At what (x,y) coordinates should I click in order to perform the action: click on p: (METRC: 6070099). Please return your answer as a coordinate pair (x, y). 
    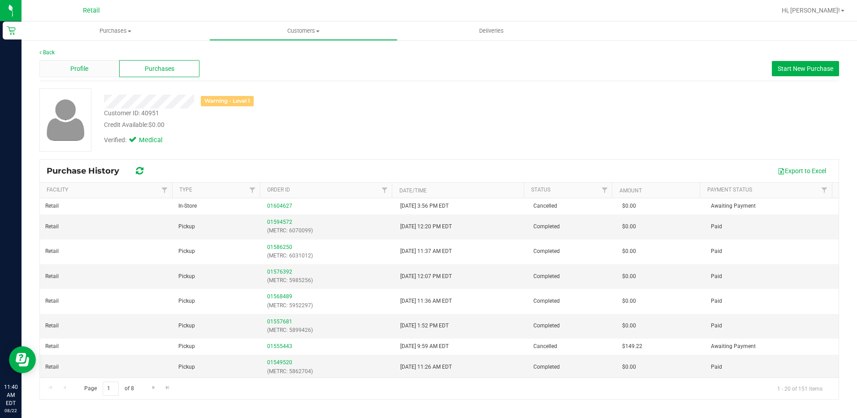
    Looking at the image, I should click on (328, 230).